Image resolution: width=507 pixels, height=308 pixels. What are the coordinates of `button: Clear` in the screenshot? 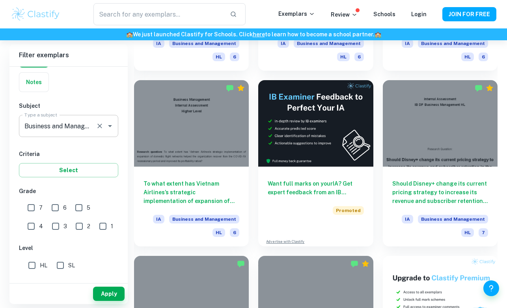 It's located at (100, 126).